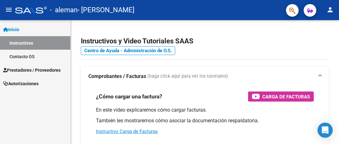  Describe the element at coordinates (21, 84) in the screenshot. I see `span: Autorizaciones` at that location.